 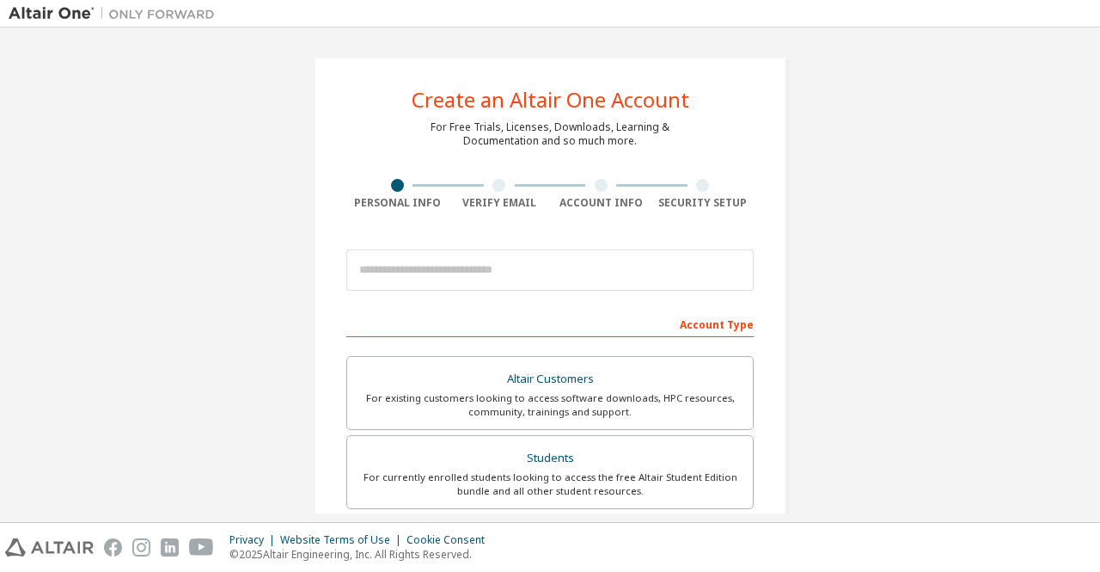 What do you see at coordinates (703, 203) in the screenshot?
I see `div: Security Setup` at bounding box center [703, 203].